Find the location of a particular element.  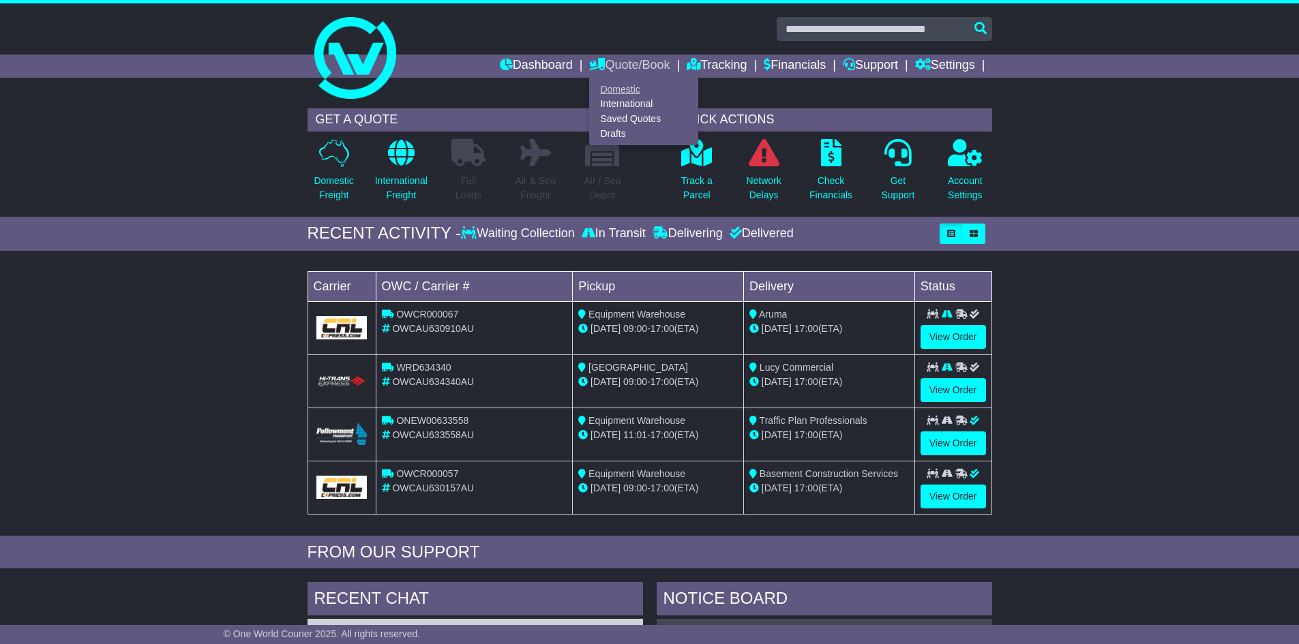

div: RECENT CHAT is located at coordinates (475, 601).